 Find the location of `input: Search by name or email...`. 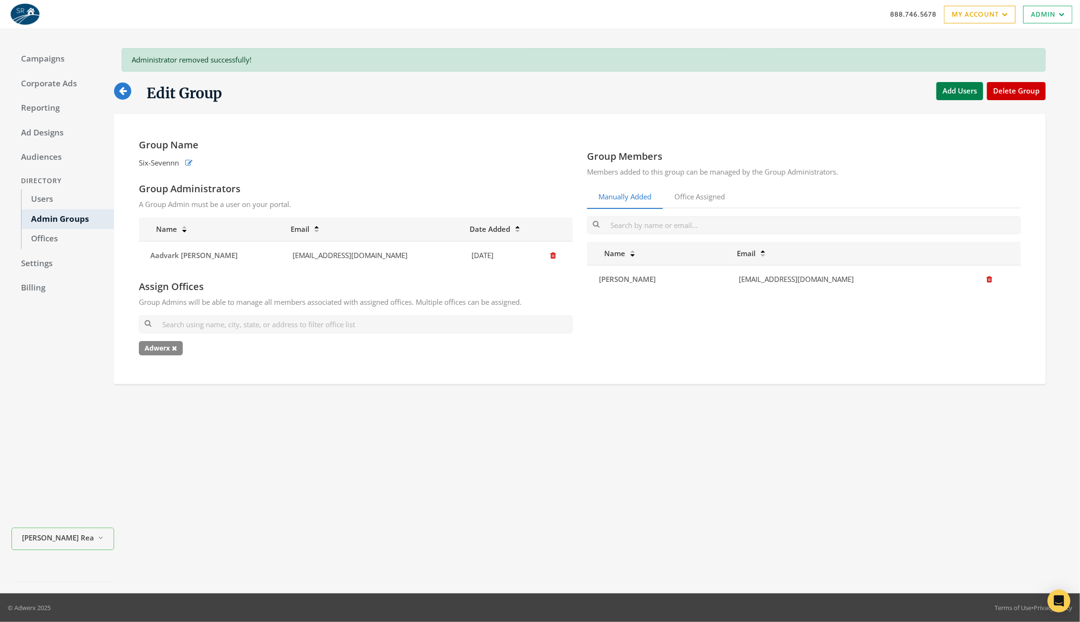

input: Search by name or email... is located at coordinates (803, 225).